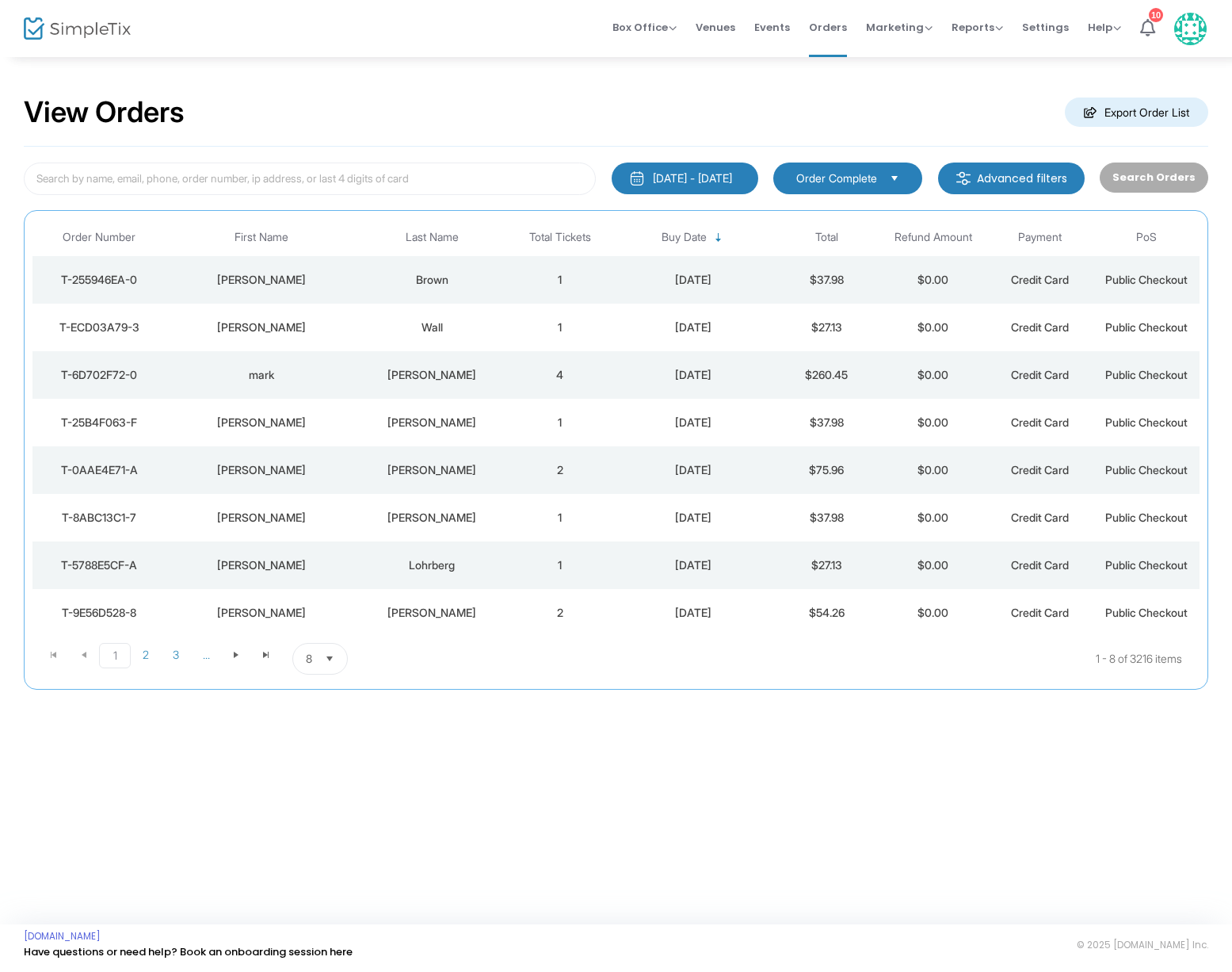 The image size is (1232, 972). Describe the element at coordinates (560, 470) in the screenshot. I see `td: 2` at that location.